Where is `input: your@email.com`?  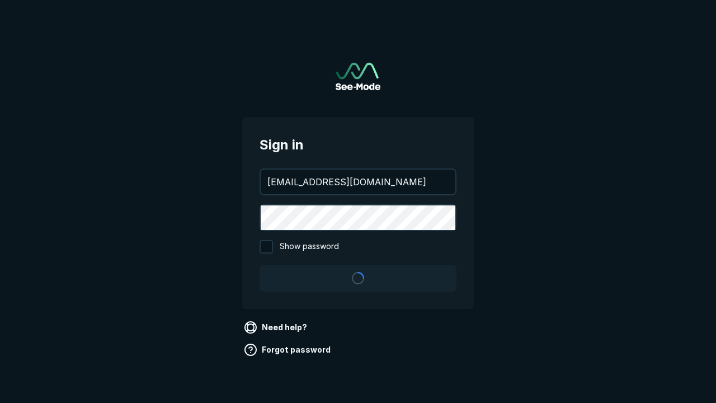 input: your@email.com is located at coordinates (358, 182).